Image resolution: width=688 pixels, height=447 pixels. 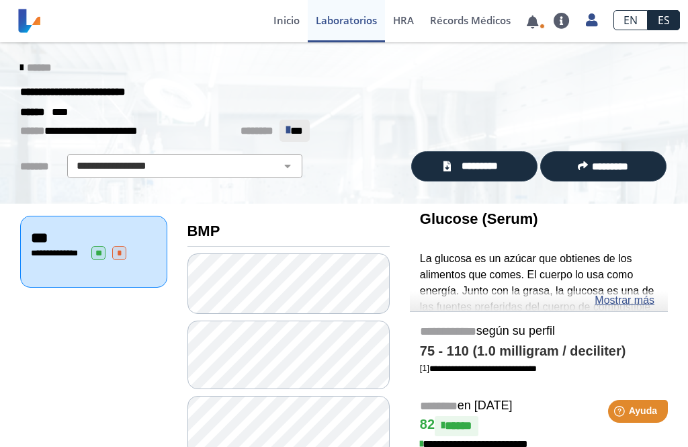 What do you see at coordinates (664, 20) in the screenshot?
I see `a: ES` at bounding box center [664, 20].